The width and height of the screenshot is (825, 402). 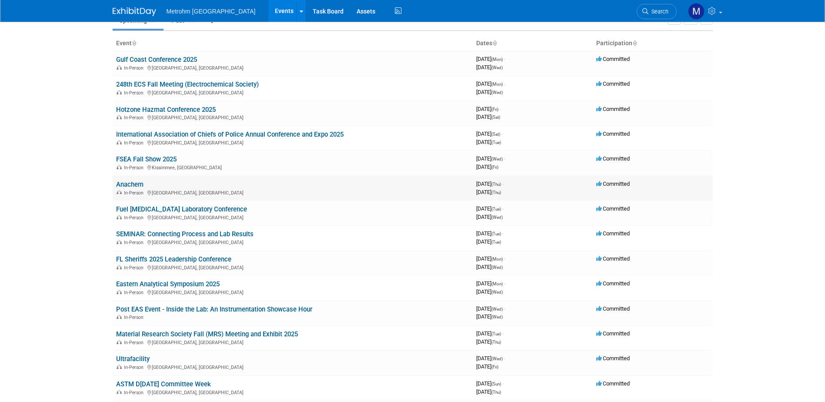 What do you see at coordinates (214, 309) in the screenshot?
I see `a: Post EAS Event - Inside the Lab: An Instrumentation Showcase Hour` at bounding box center [214, 309].